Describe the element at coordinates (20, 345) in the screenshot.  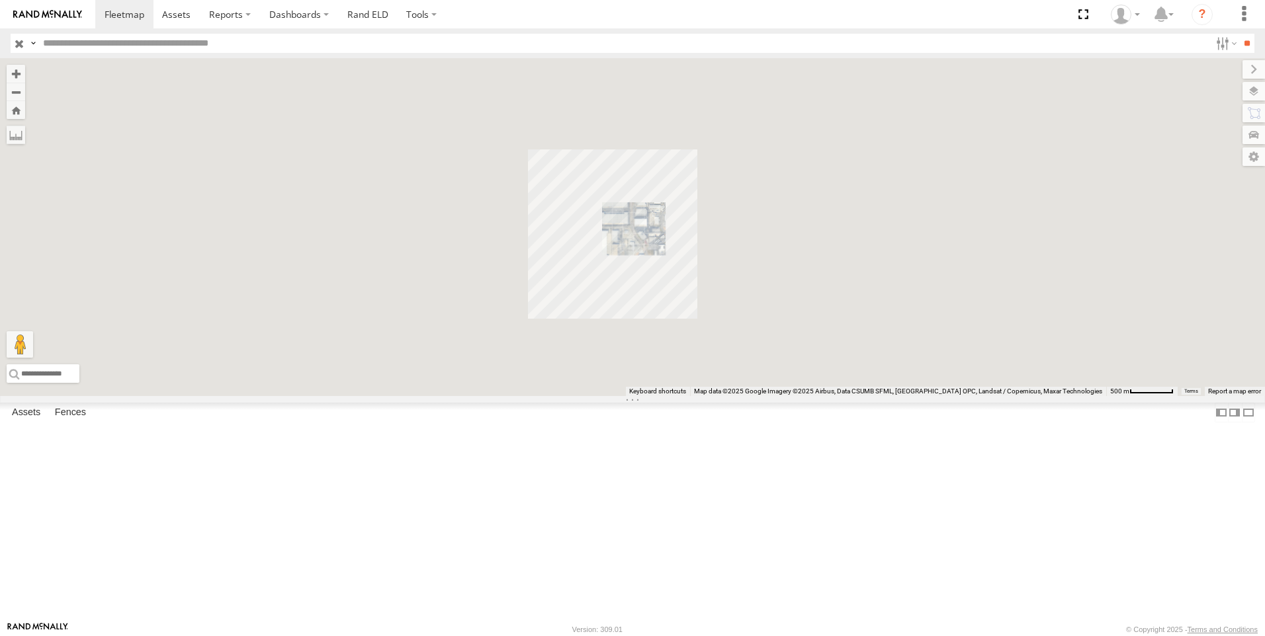
I see `button: Drag Pegman onto the map to open Street View` at that location.